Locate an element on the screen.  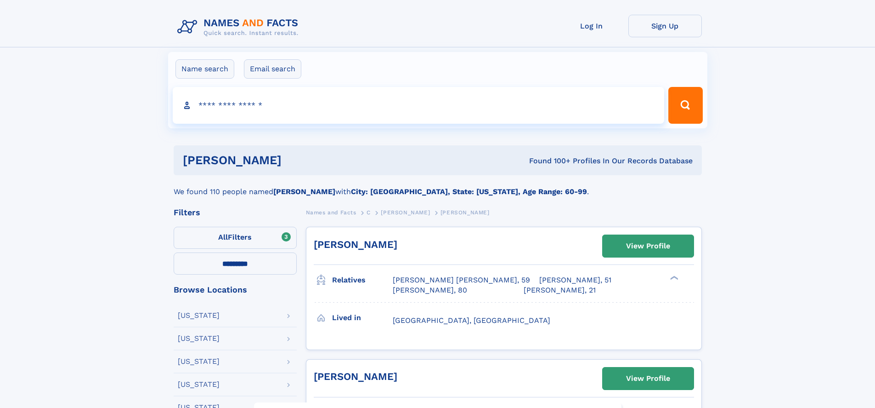
label: Email search is located at coordinates (272, 69).